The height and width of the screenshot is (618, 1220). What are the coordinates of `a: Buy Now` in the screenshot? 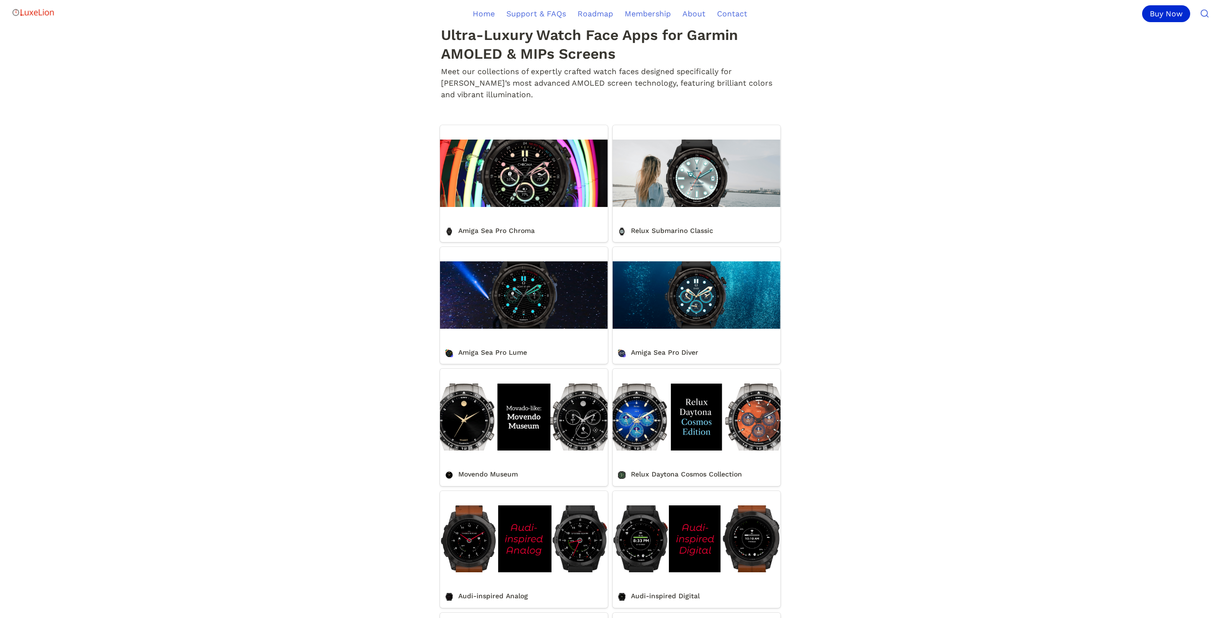 It's located at (1168, 13).